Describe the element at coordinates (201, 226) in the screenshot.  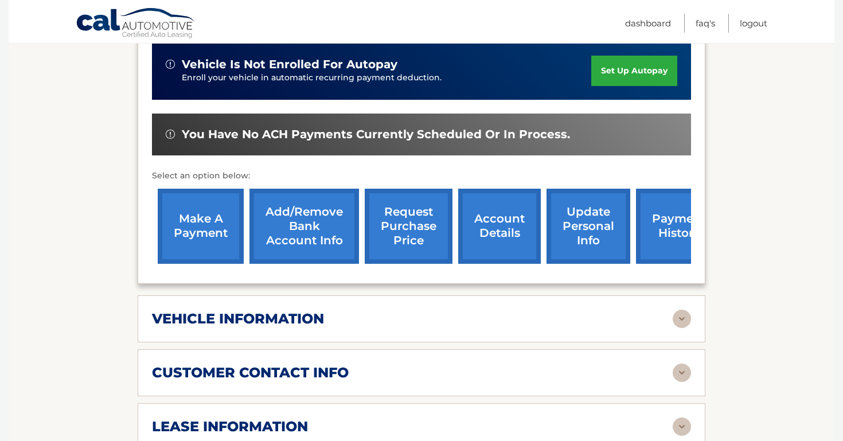
I see `a: make a payment` at that location.